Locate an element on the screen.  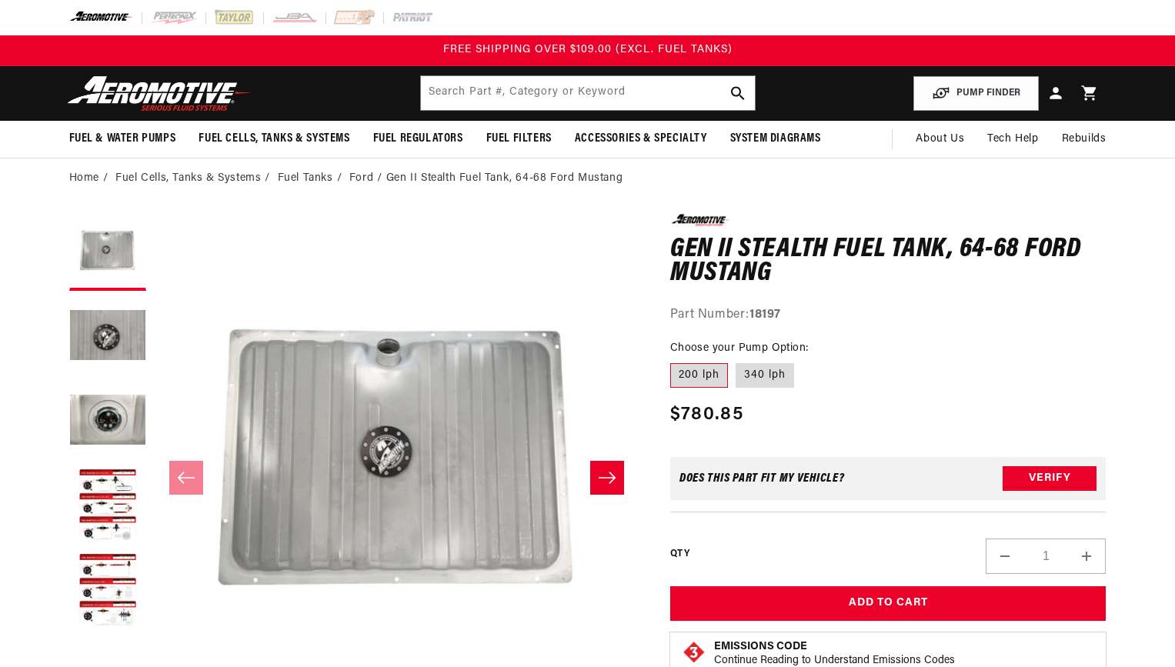
button: Slide right is located at coordinates (607, 478).